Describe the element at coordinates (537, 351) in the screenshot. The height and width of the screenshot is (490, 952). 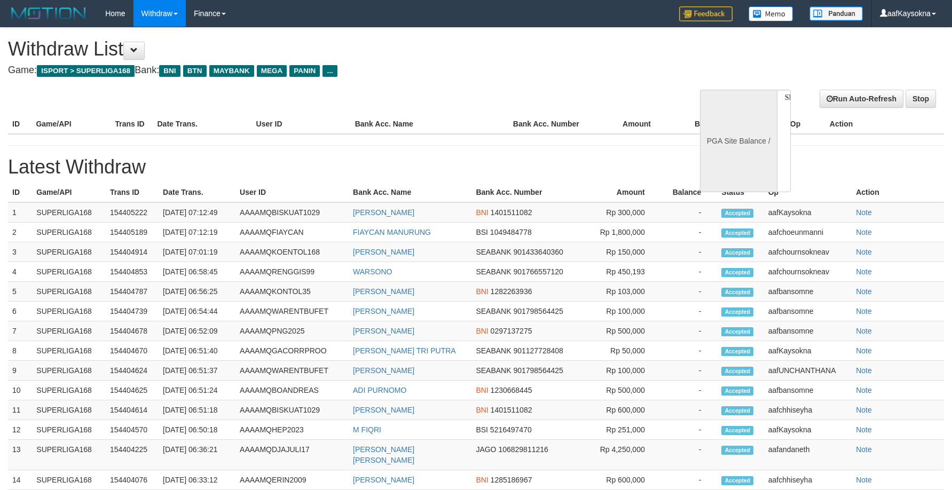
I see `span: 901127728408` at that location.